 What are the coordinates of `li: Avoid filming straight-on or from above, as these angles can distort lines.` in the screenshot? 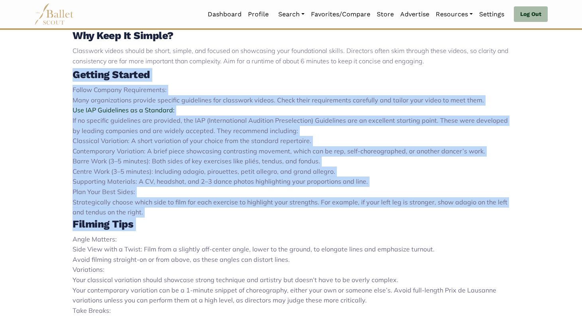 It's located at (291, 260).